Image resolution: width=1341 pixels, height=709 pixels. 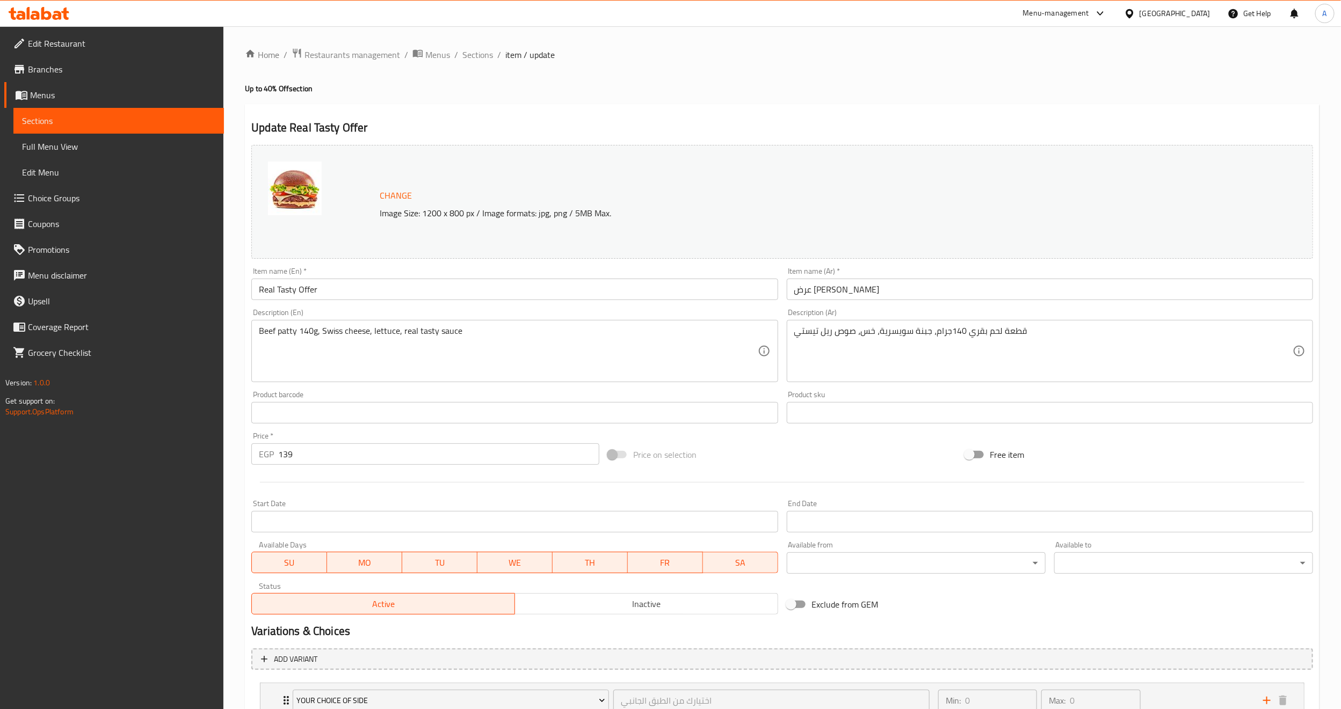 What do you see at coordinates (515, 563) in the screenshot?
I see `button: WE` at bounding box center [515, 563].